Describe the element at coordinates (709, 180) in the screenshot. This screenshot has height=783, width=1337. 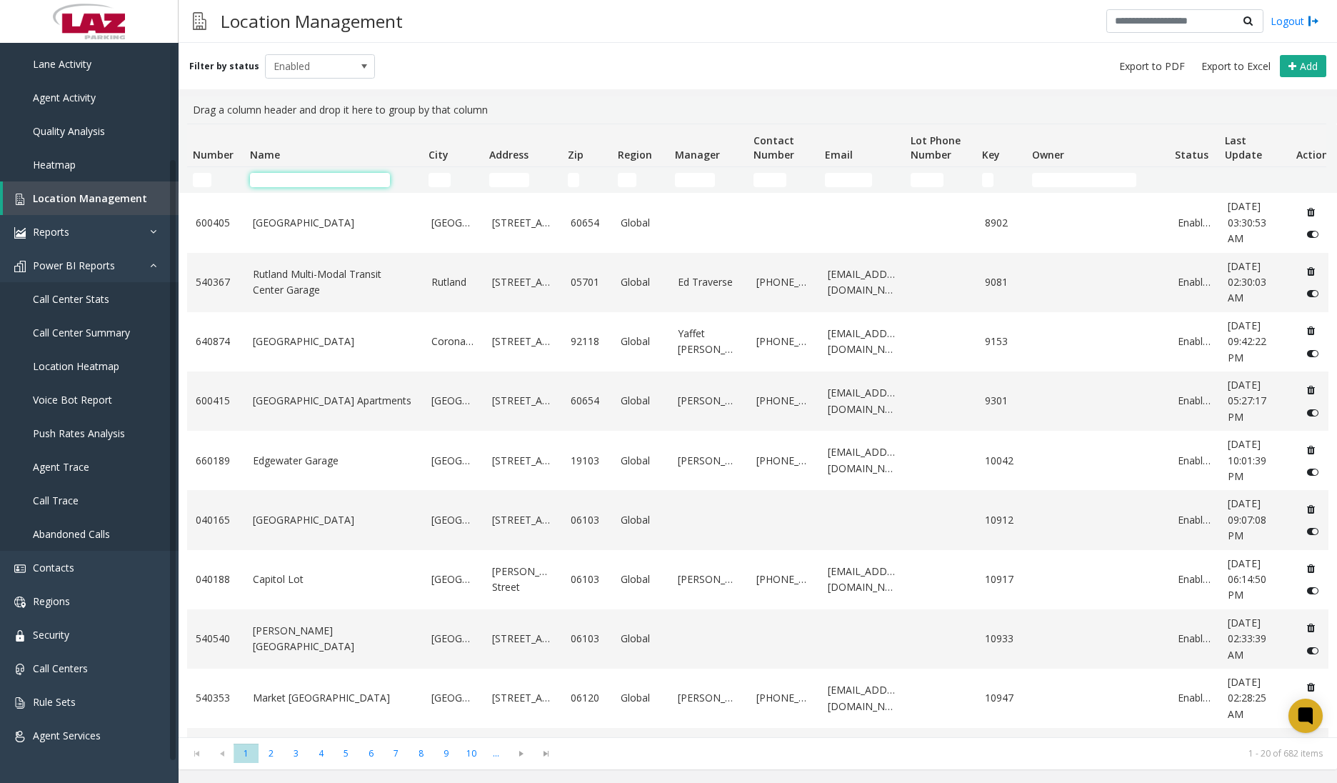
I see `td: Manager Filter` at that location.